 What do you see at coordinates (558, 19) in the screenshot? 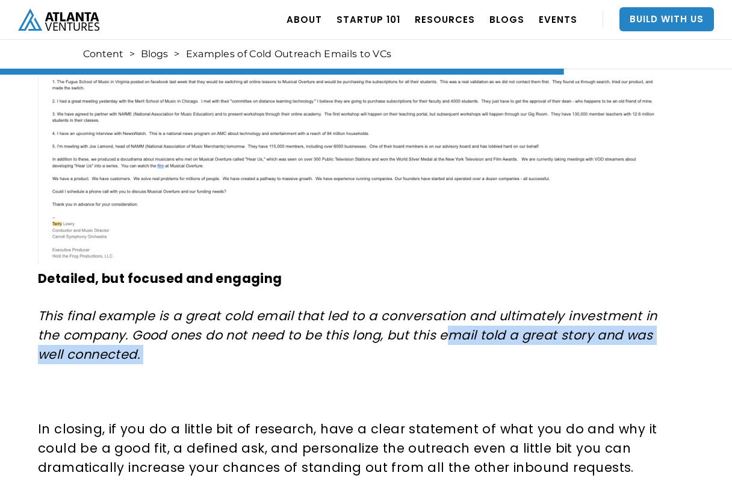
I see `a: EVENTS` at bounding box center [558, 19].